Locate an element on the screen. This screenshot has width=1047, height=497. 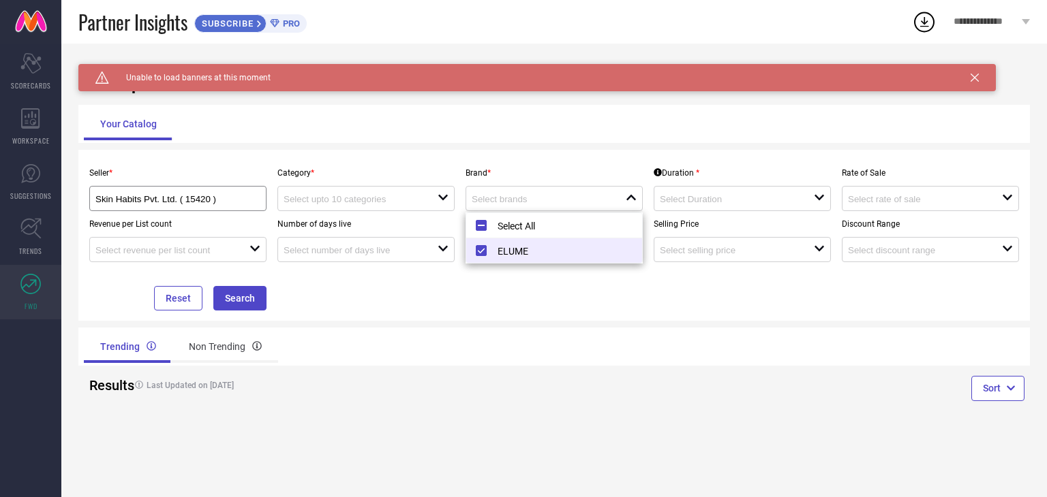
p: Number of days live is located at coordinates (366, 224).